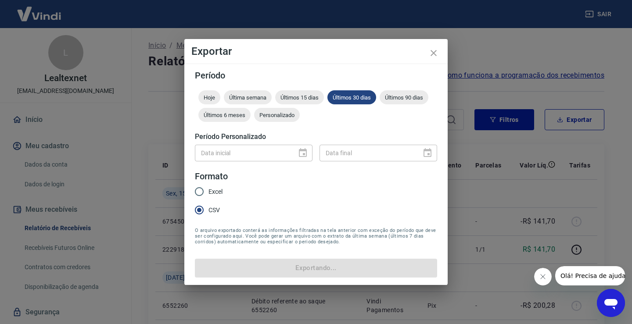 The image size is (632, 324). I want to click on span: O arquivo exportado conterá as informações filtradas na tela anterior com exceção do período que ..., so click(316, 236).